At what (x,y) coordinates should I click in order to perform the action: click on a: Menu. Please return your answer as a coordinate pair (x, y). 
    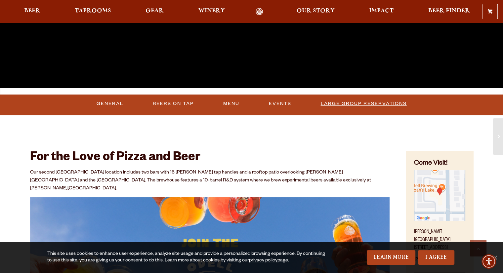
    Looking at the image, I should click on (231, 104).